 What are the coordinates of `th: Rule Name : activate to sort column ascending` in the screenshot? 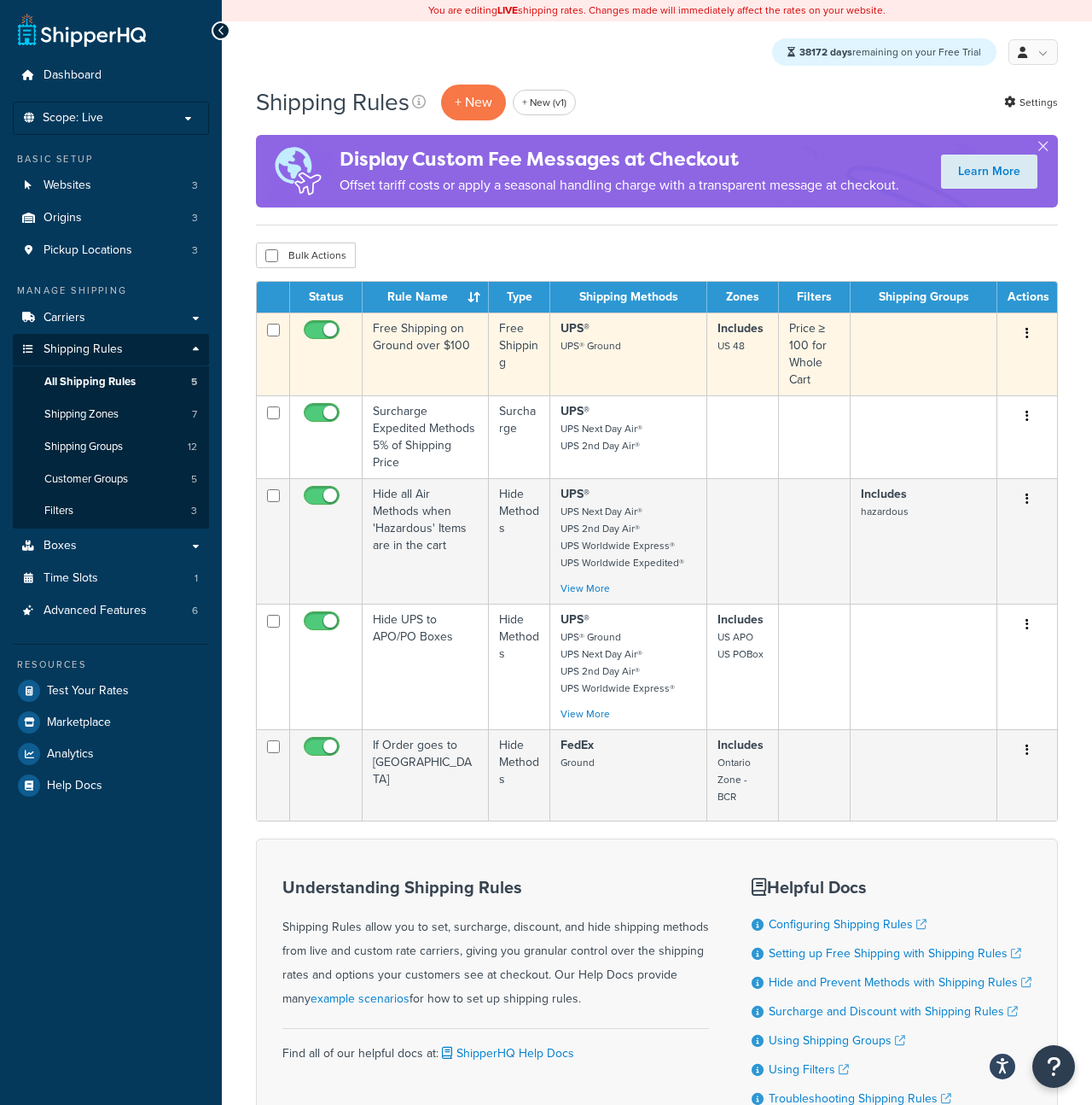 It's located at (426, 297).